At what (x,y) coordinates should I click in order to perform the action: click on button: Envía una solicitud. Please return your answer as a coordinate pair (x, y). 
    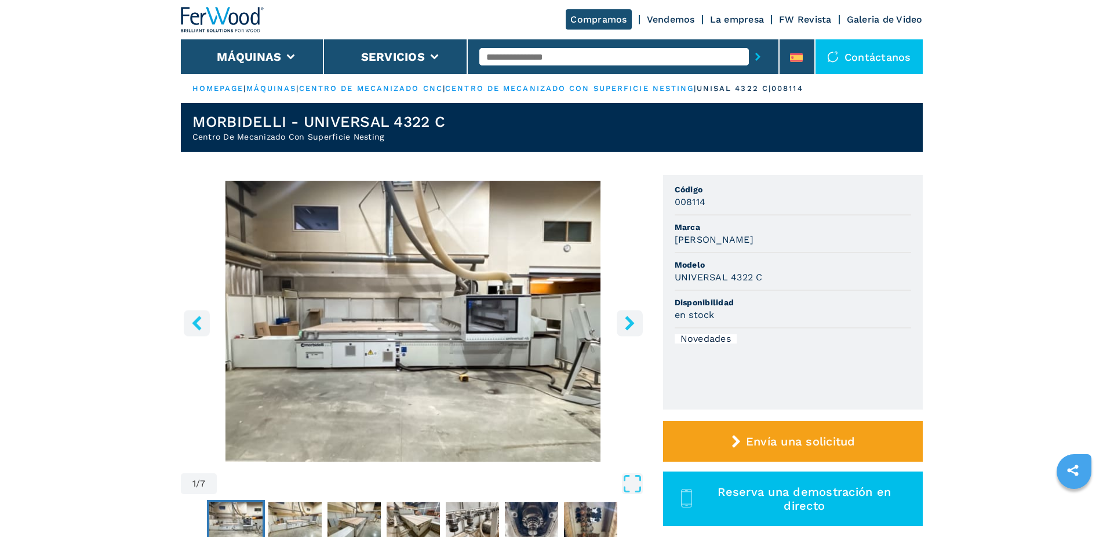
    Looking at the image, I should click on (793, 442).